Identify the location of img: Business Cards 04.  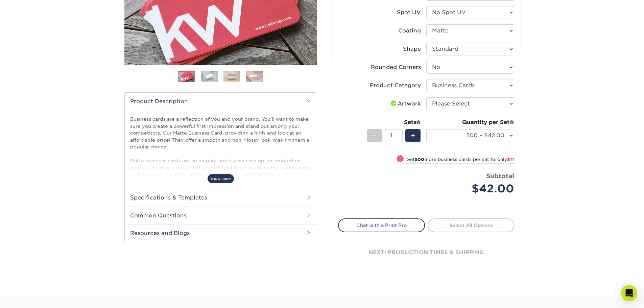
(254, 76).